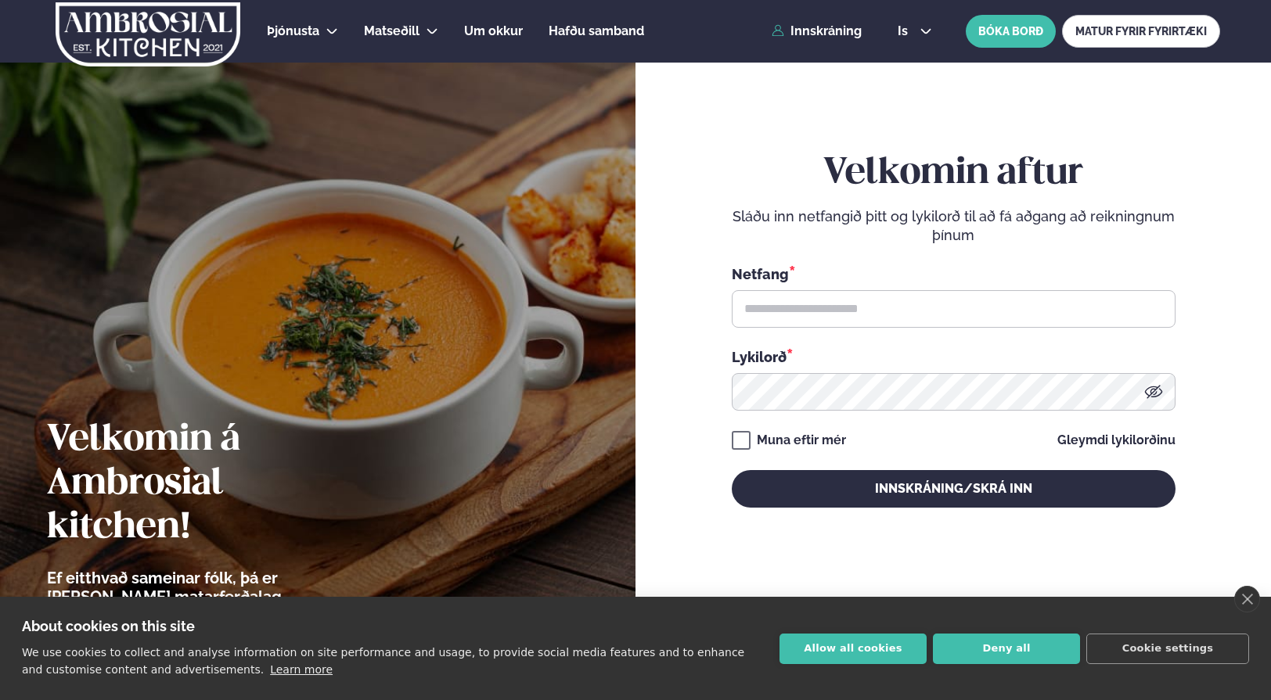 The image size is (1271, 700). I want to click on span: Hafðu samband, so click(596, 31).